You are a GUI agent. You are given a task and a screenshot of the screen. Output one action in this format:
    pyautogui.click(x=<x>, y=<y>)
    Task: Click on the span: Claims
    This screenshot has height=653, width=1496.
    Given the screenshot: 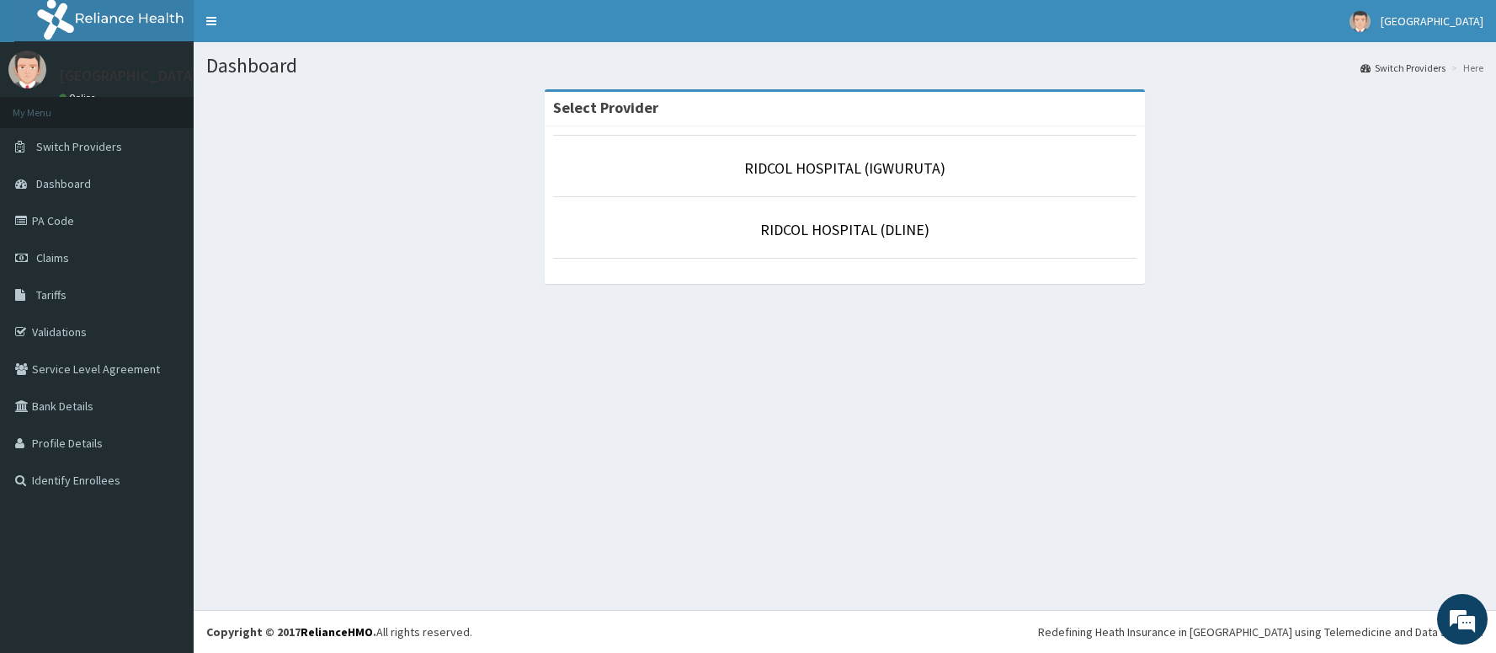 What is the action you would take?
    pyautogui.click(x=52, y=258)
    